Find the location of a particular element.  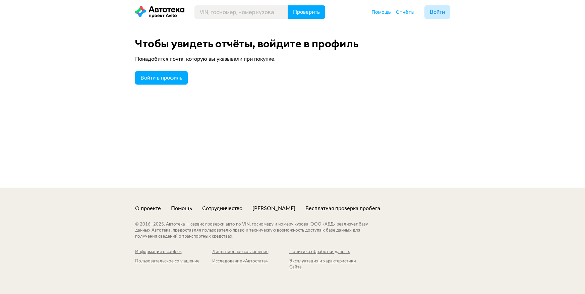

span: Помощь is located at coordinates (381, 12).